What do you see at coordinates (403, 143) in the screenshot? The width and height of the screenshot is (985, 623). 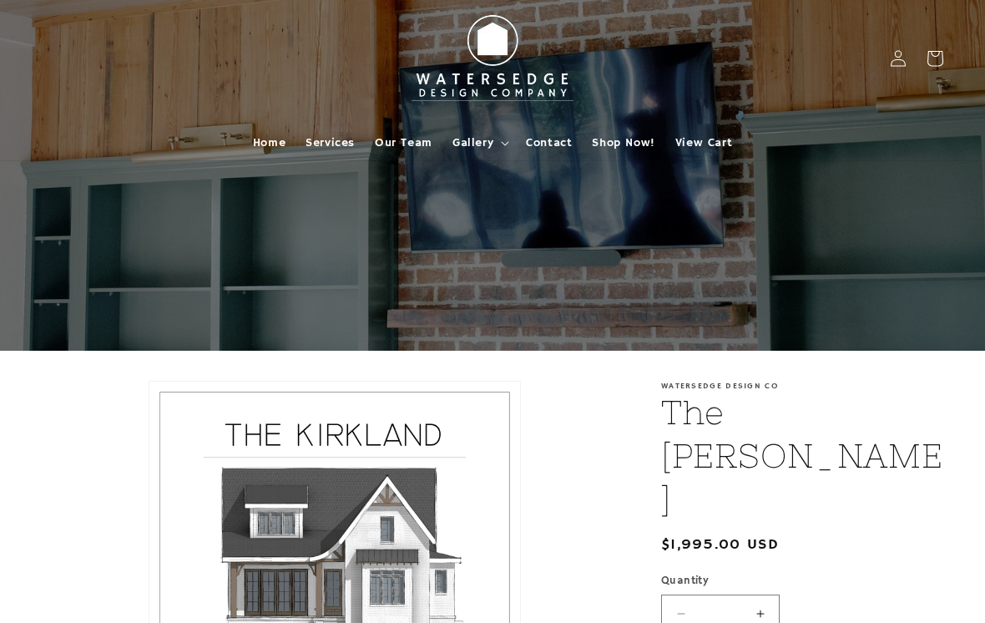 I see `span: Our Team` at bounding box center [403, 143].